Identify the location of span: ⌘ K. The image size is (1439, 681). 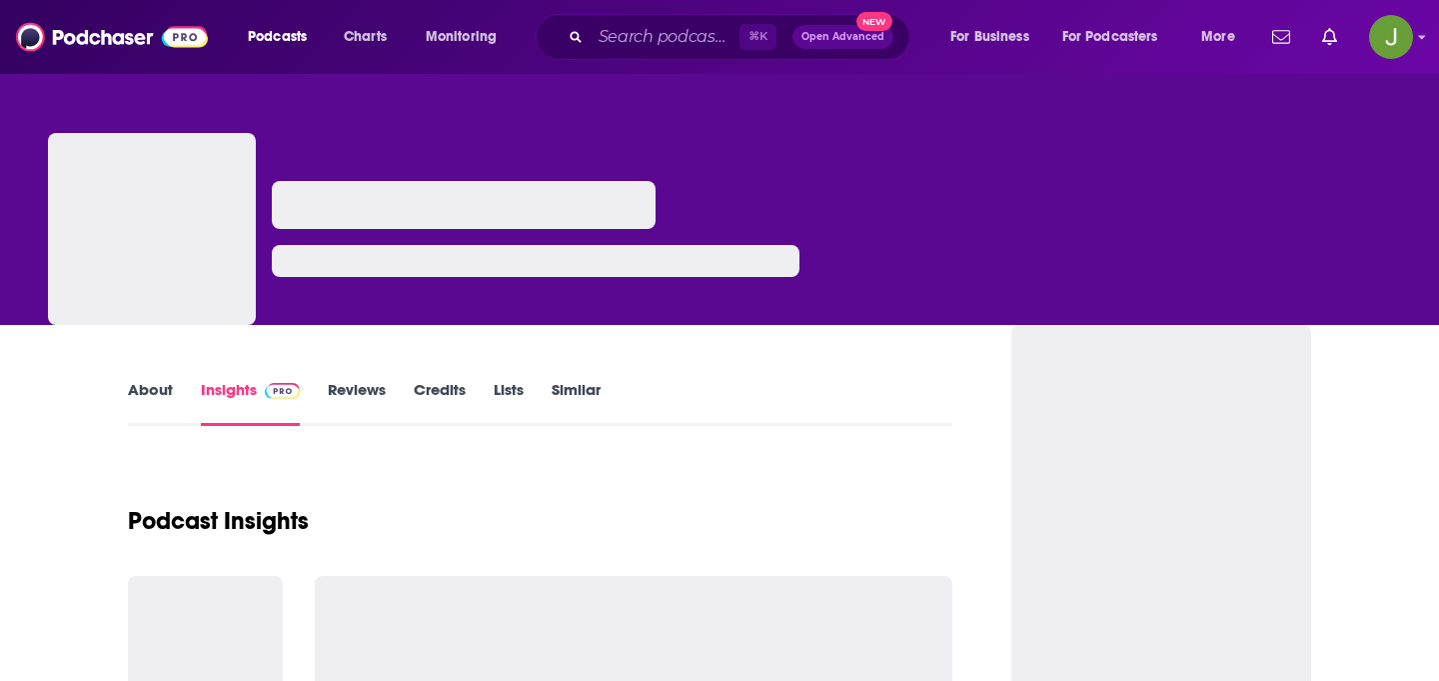
(757, 37).